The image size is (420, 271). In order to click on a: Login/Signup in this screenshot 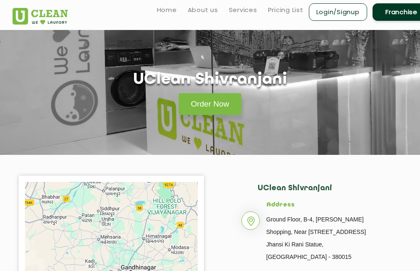, I will do `click(338, 12)`.